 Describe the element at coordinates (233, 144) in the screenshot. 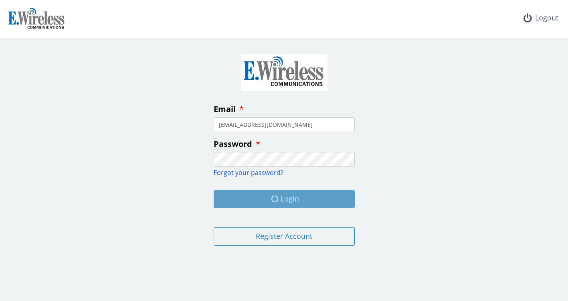

I see `span: Password` at that location.